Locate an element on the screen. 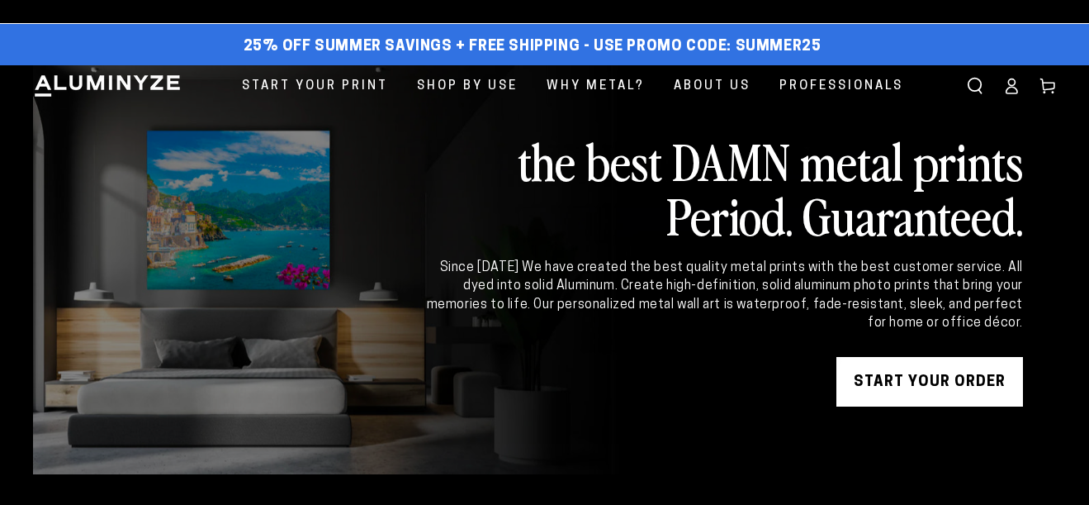 The width and height of the screenshot is (1089, 505). span: About Us is located at coordinates (712, 86).